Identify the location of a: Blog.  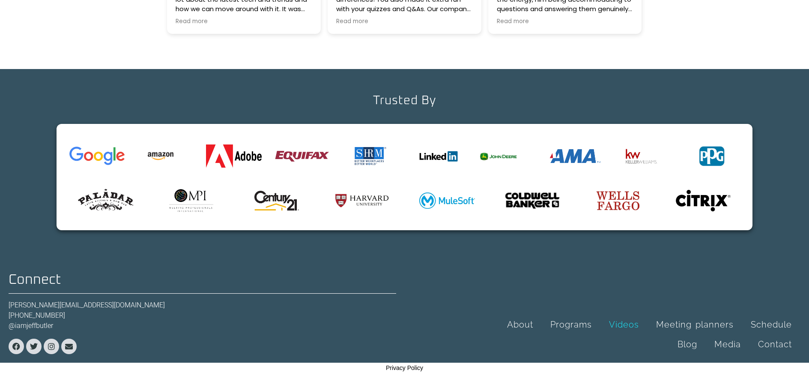
(688, 344).